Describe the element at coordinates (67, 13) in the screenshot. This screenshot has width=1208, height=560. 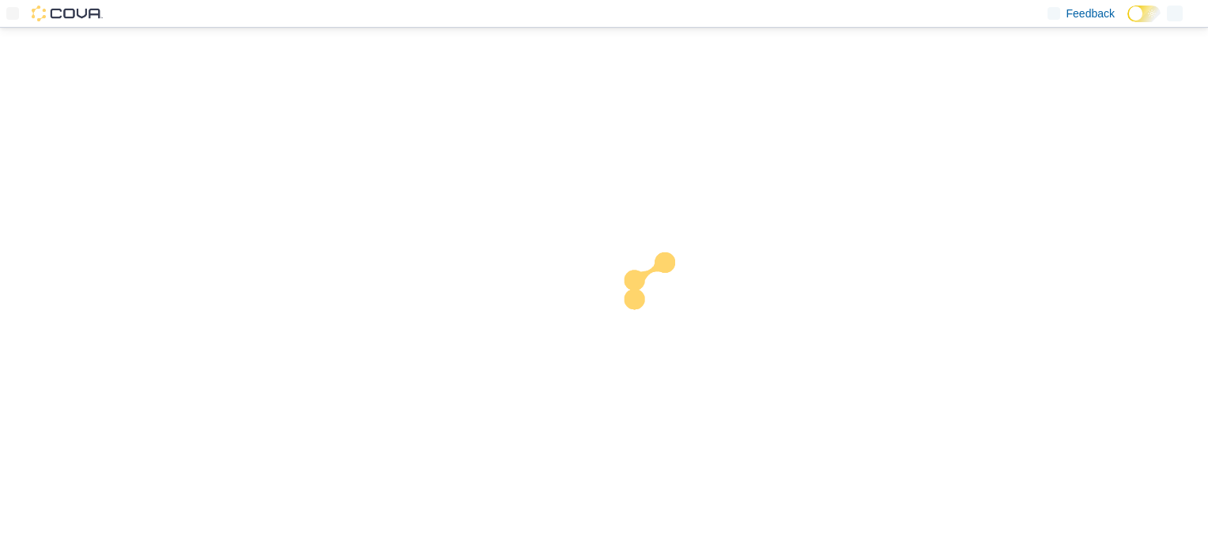
I see `img: Cova` at that location.